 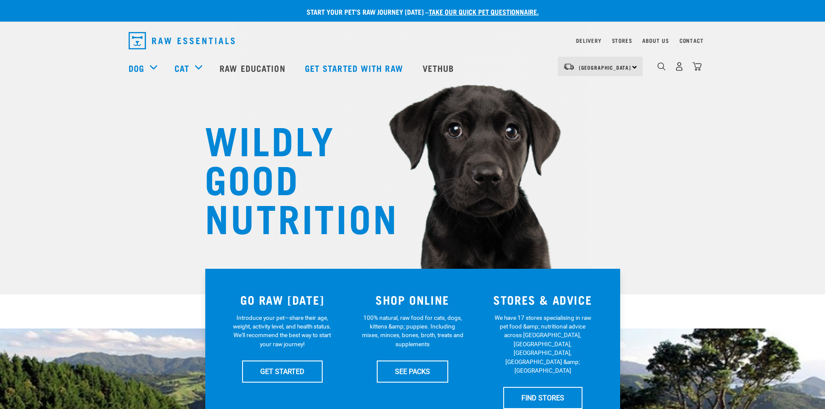 What do you see at coordinates (440, 68) in the screenshot?
I see `a: Vethub` at bounding box center [440, 68].